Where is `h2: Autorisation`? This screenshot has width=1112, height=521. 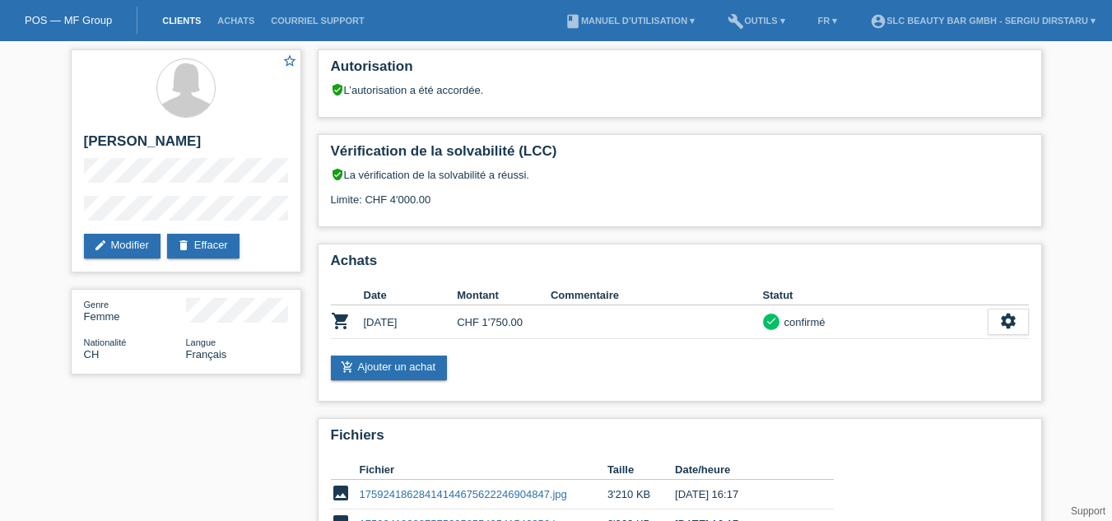 h2: Autorisation is located at coordinates (680, 71).